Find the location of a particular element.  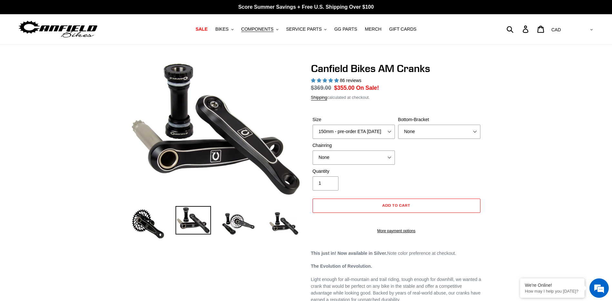

s: $369.00 is located at coordinates (321, 88).